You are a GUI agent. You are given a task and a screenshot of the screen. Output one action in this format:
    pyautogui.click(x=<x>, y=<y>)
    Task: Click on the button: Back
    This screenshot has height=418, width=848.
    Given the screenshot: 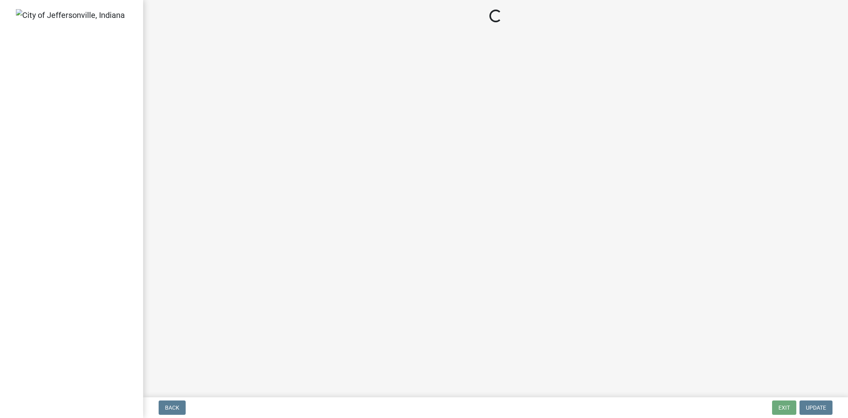 What is the action you would take?
    pyautogui.click(x=172, y=407)
    